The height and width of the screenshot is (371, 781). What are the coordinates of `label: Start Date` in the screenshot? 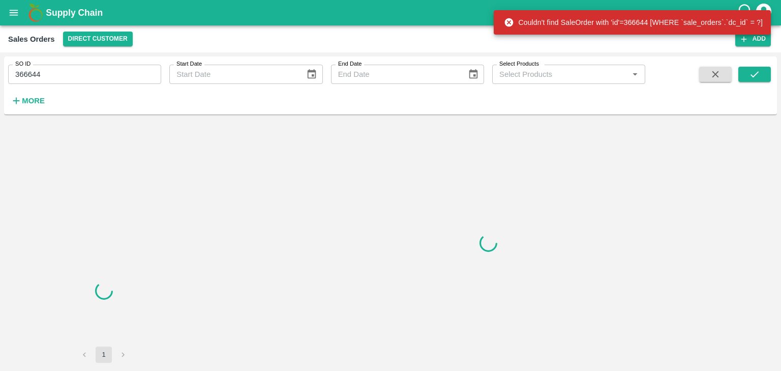 It's located at (189, 64).